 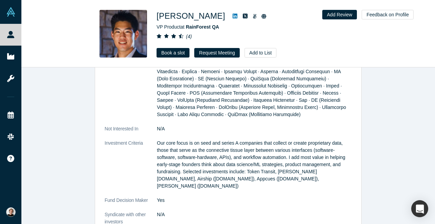 I want to click on span: RainForest QA, so click(x=203, y=27).